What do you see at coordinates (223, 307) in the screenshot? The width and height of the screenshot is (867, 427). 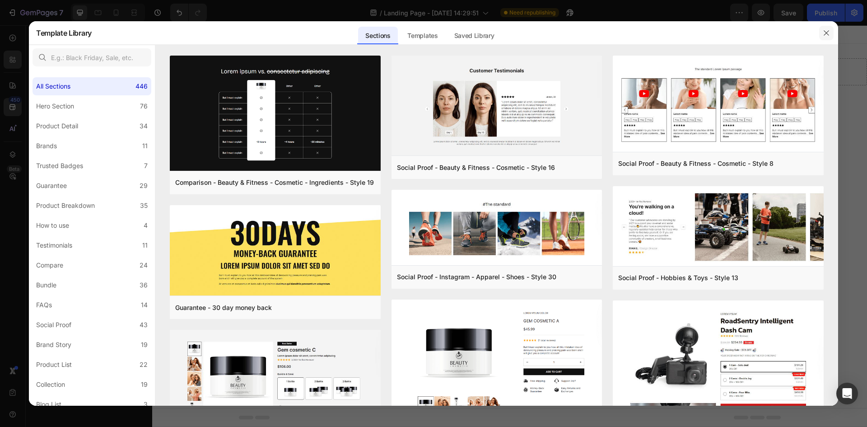 I see `div: Guarantee - 30 day money back` at bounding box center [223, 307].